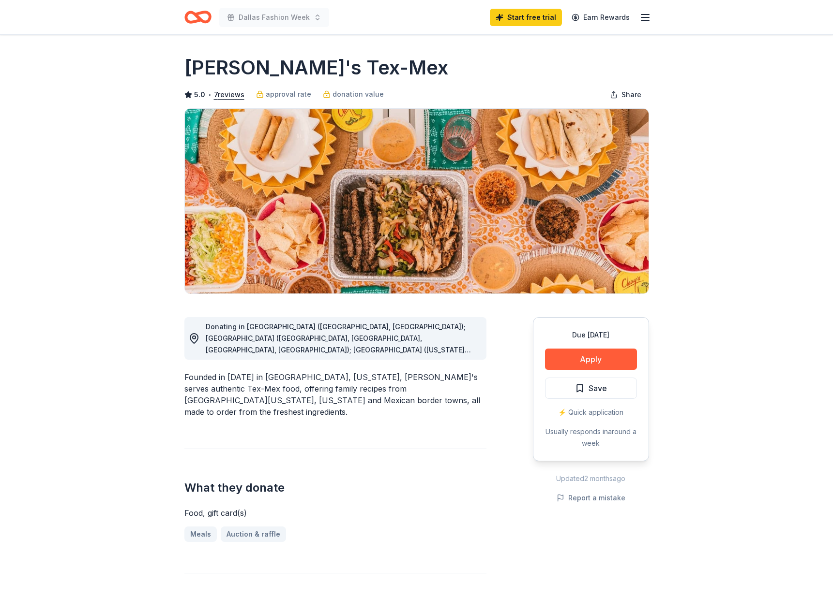 The width and height of the screenshot is (833, 598). Describe the element at coordinates (625, 95) in the screenshot. I see `button: Share` at that location.